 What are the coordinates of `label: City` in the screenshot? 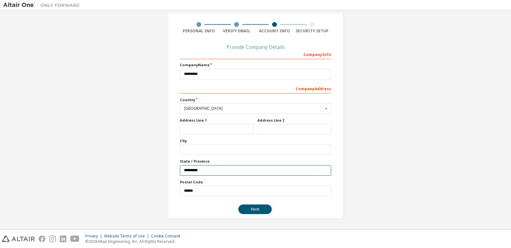 It's located at (256, 141).